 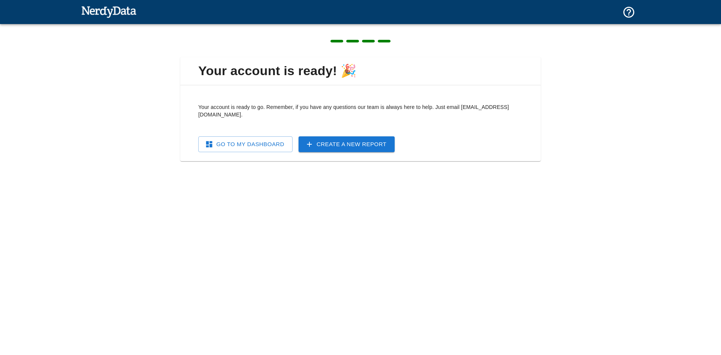 What do you see at coordinates (360, 111) in the screenshot?
I see `p: Your account is ready to go. Remember, if you have any questions our team is always here to help....` at bounding box center [360, 111].